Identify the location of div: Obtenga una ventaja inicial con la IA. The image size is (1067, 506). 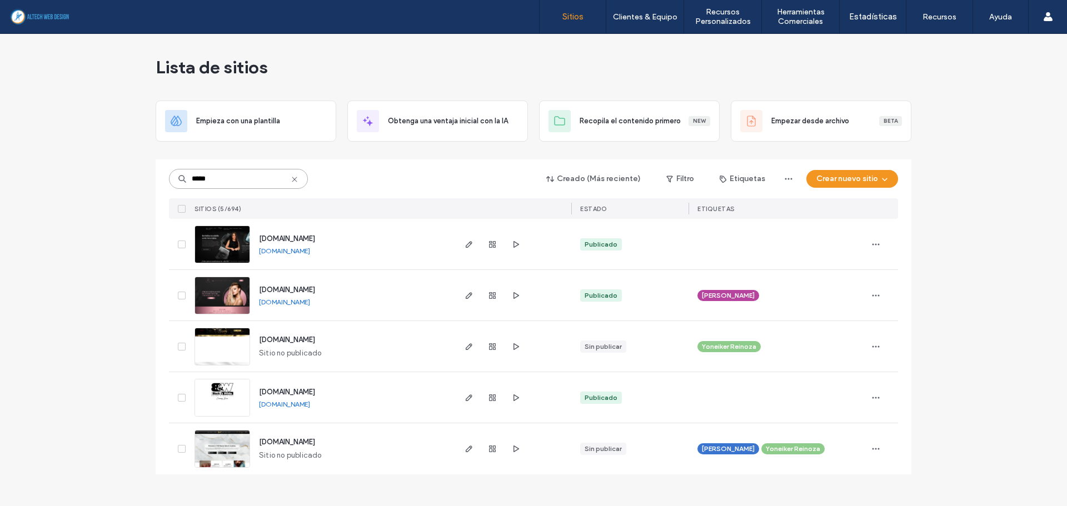
(437, 121).